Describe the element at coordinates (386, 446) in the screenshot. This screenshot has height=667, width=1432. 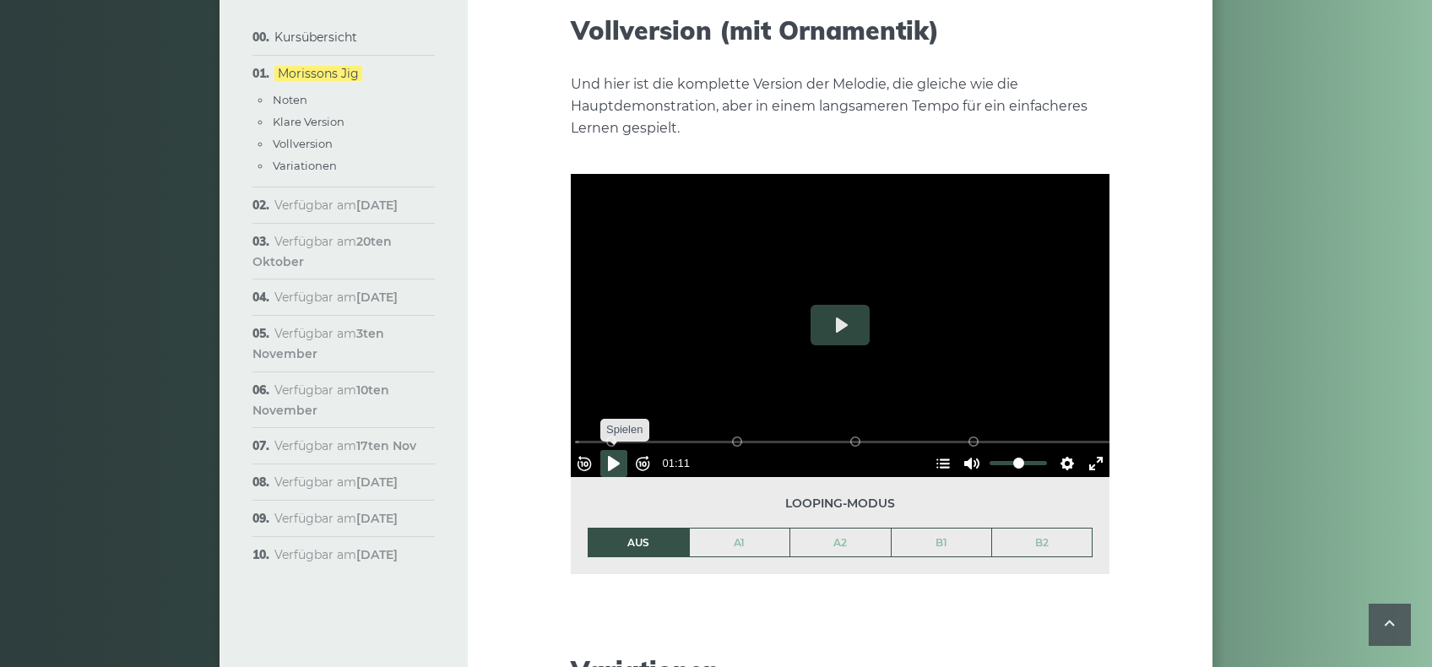
I see `strong: 17ten Nov` at that location.